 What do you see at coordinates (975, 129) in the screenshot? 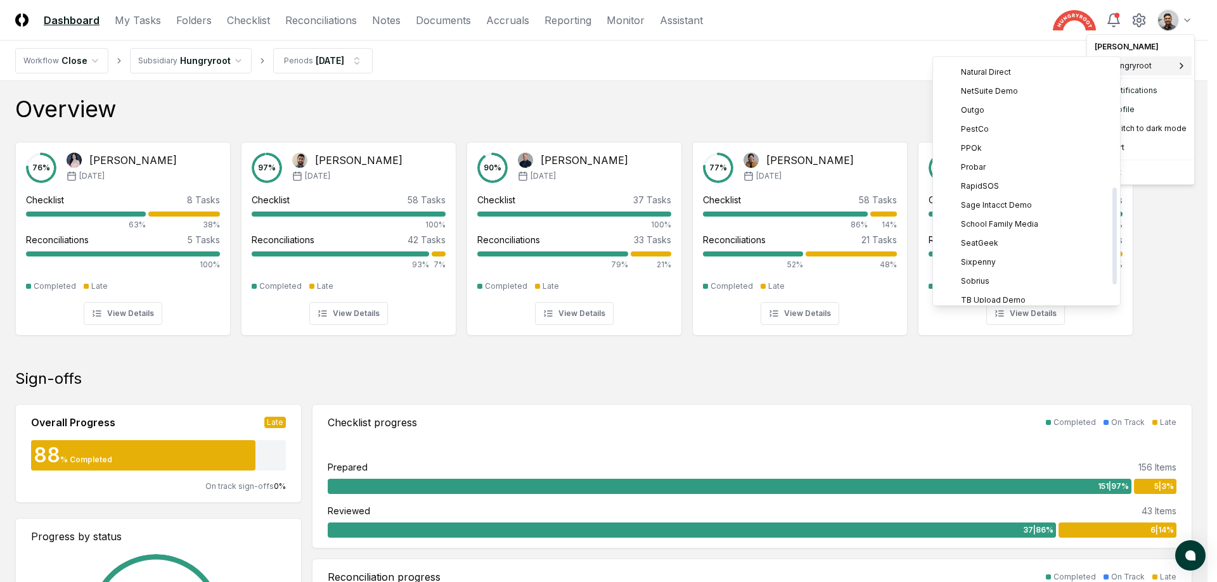
I see `span: PestCo` at bounding box center [975, 129].